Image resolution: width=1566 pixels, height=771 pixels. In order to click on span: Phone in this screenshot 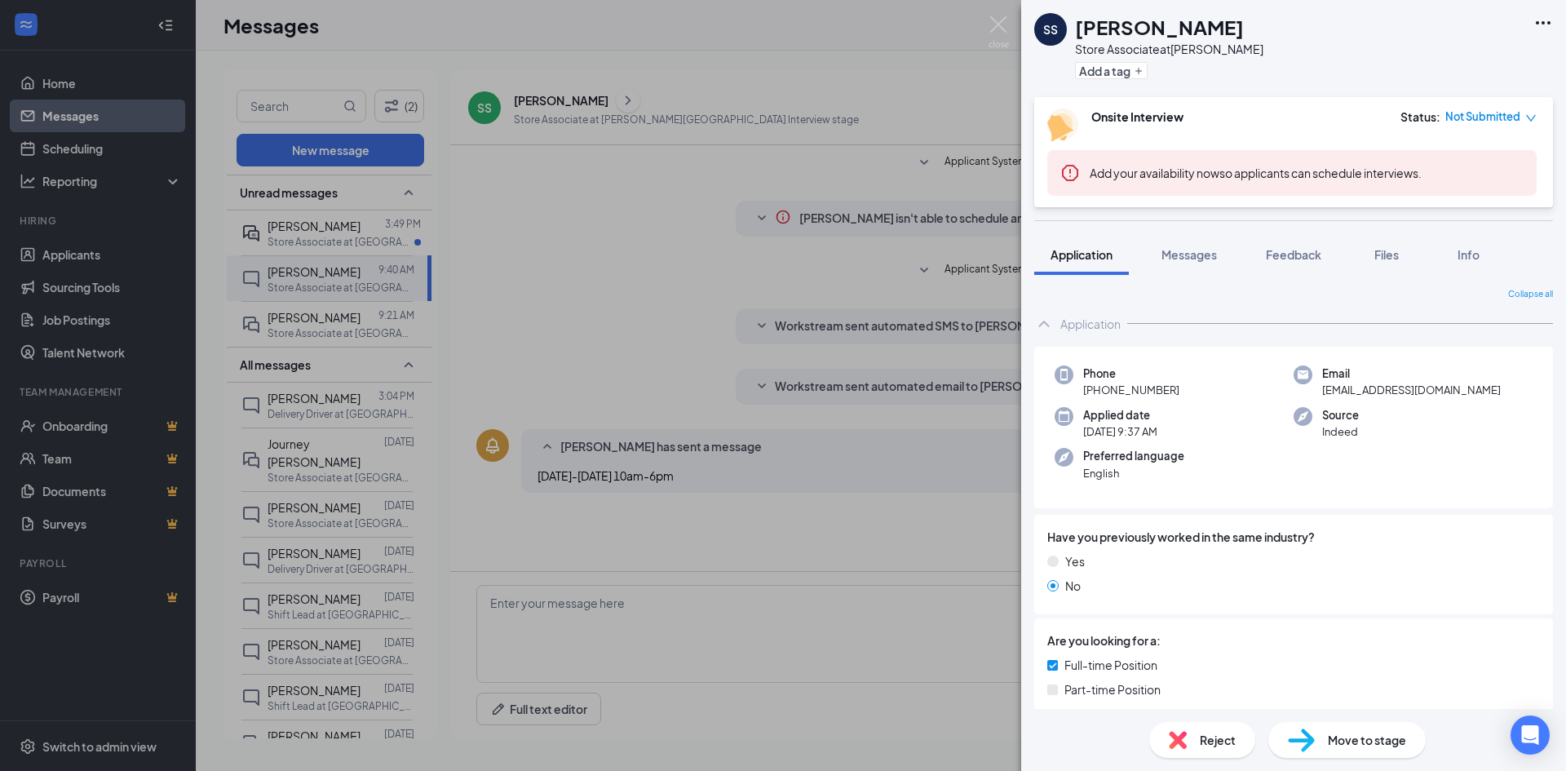, I will do `click(1131, 374)`.